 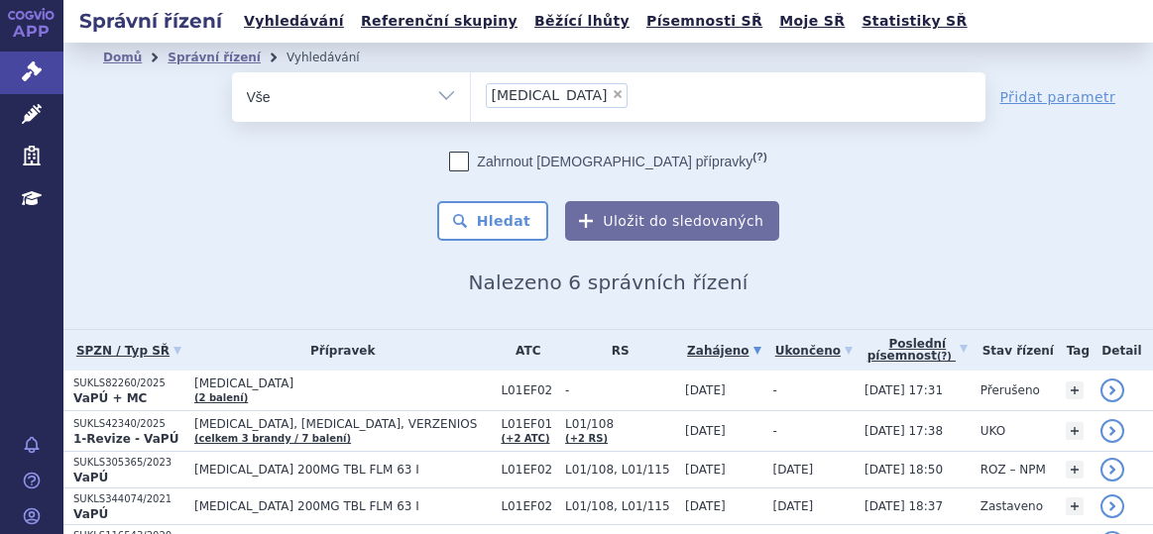 What do you see at coordinates (129, 500) in the screenshot?
I see `p: SUKLS344074/2021` at bounding box center [129, 500].